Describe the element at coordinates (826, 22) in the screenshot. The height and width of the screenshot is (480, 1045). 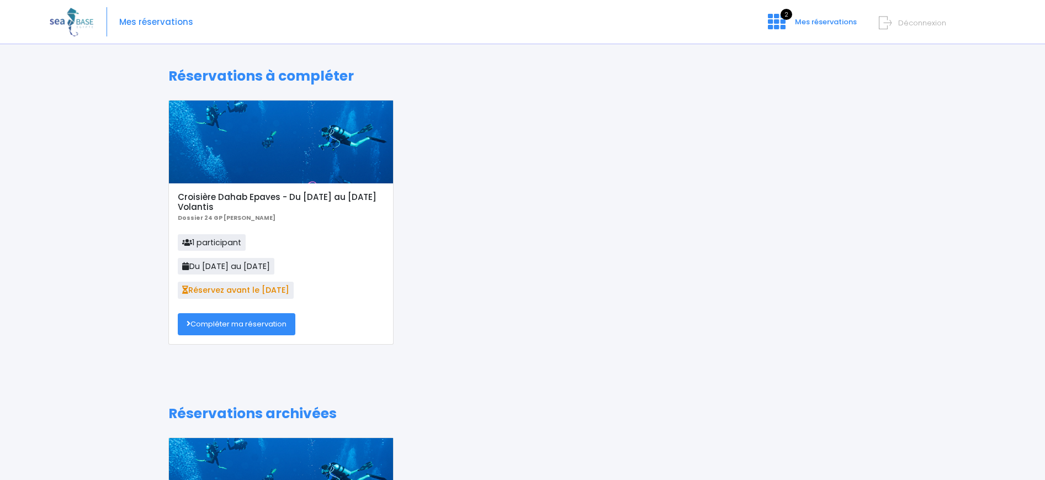
I see `span: Mes réservations` at that location.